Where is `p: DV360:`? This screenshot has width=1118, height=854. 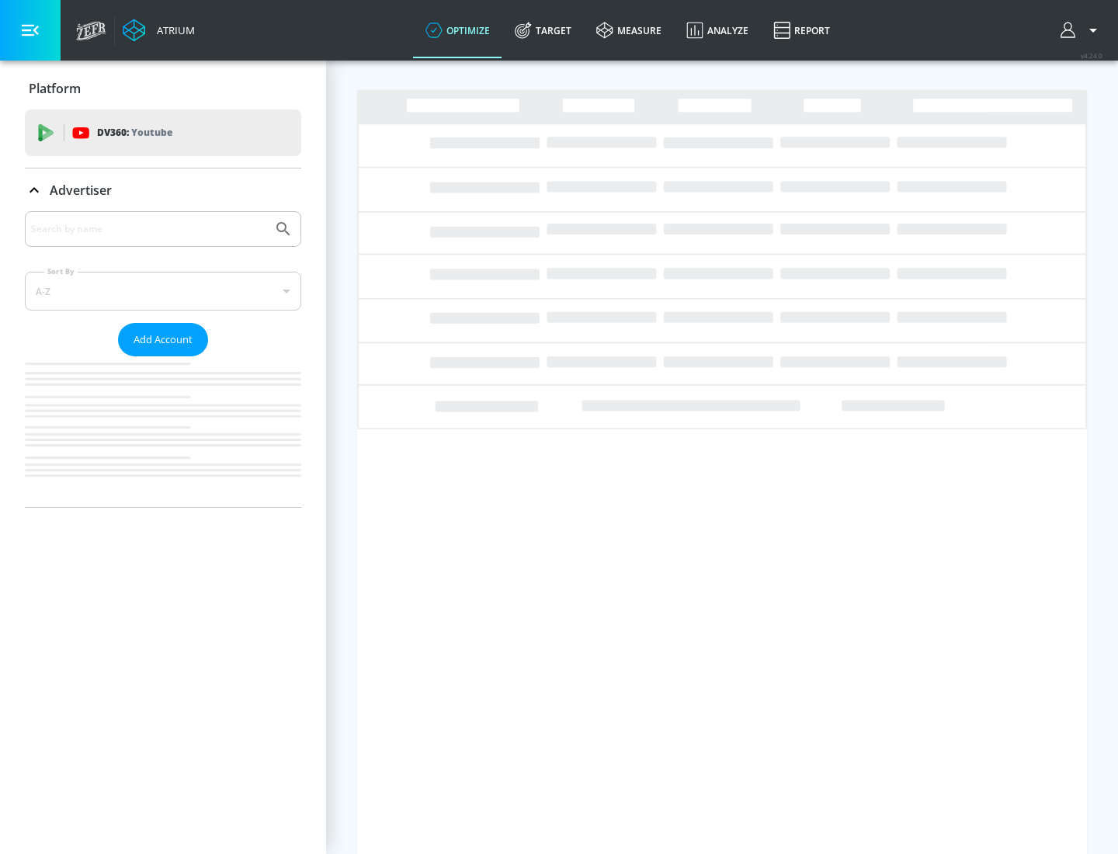
p: DV360: is located at coordinates (134, 133).